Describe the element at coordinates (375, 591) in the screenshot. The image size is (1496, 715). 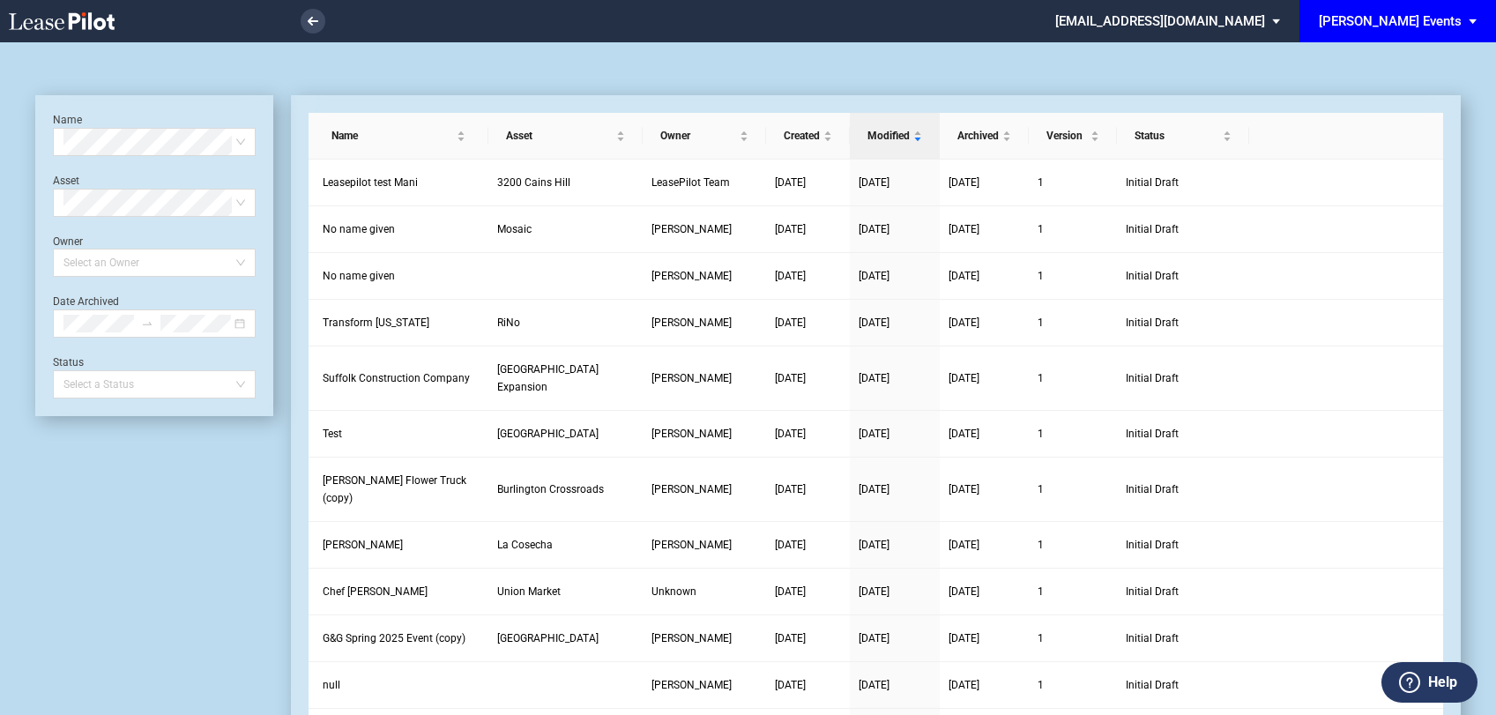
I see `span: Chef Gustavo` at that location.